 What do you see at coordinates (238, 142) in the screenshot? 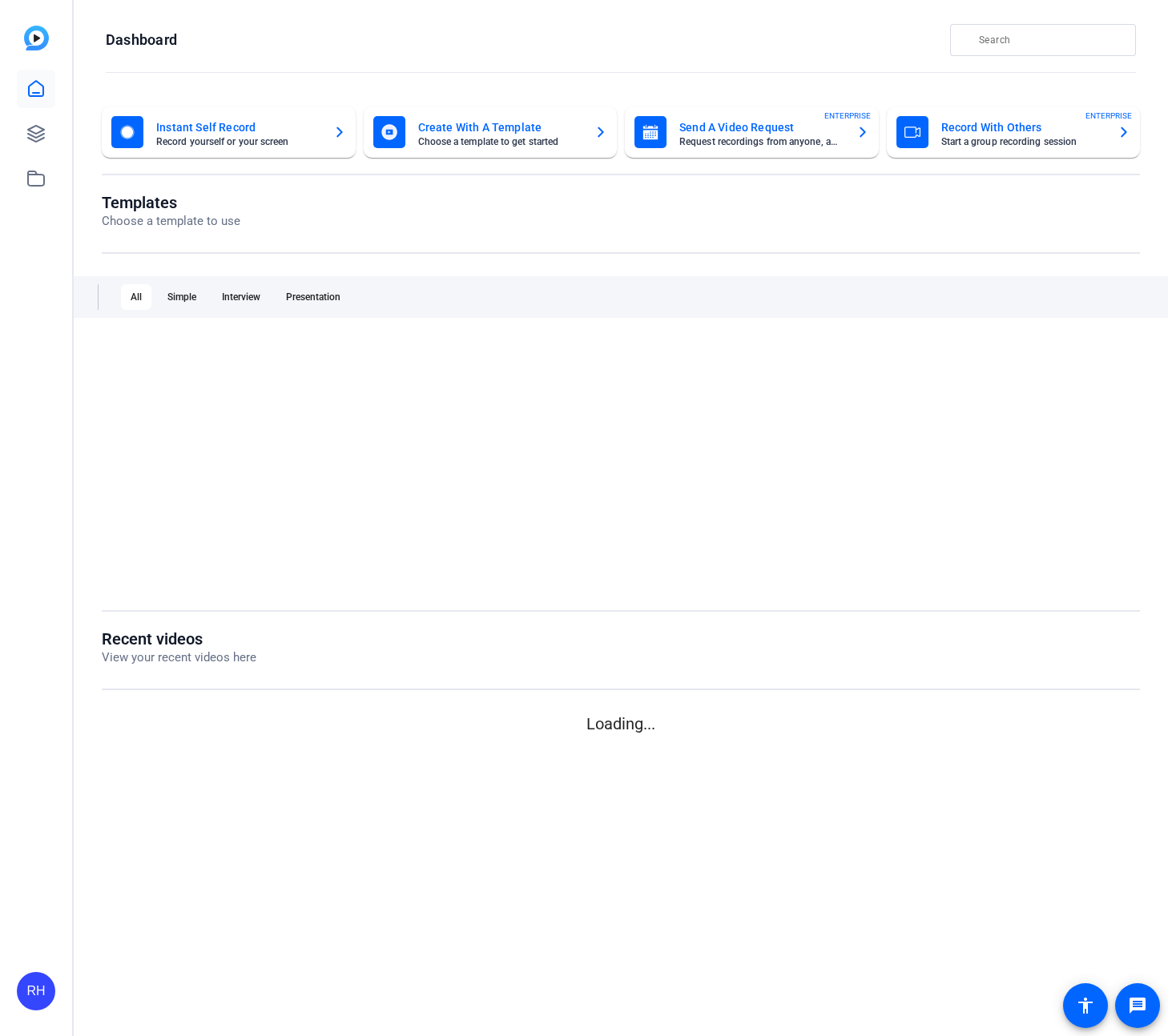
I see `mat-card-subtitle: Record yourself or your screen` at bounding box center [238, 142].